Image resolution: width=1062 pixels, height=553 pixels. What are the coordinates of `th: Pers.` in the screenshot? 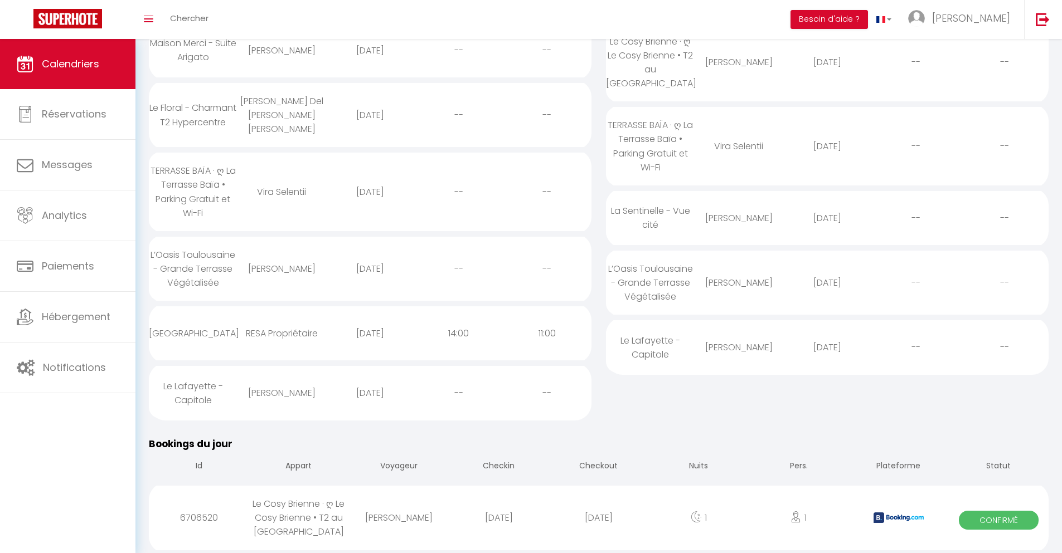 It's located at (798, 467).